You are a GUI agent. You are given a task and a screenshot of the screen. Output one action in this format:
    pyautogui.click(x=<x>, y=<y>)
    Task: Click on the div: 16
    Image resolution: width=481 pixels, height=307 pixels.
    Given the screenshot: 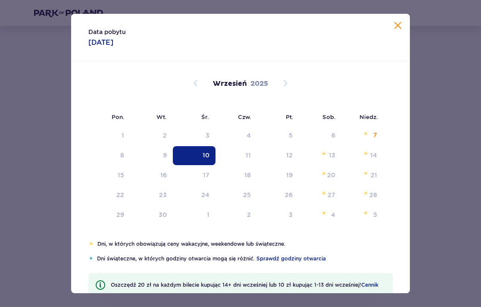 What is the action you would take?
    pyautogui.click(x=163, y=175)
    